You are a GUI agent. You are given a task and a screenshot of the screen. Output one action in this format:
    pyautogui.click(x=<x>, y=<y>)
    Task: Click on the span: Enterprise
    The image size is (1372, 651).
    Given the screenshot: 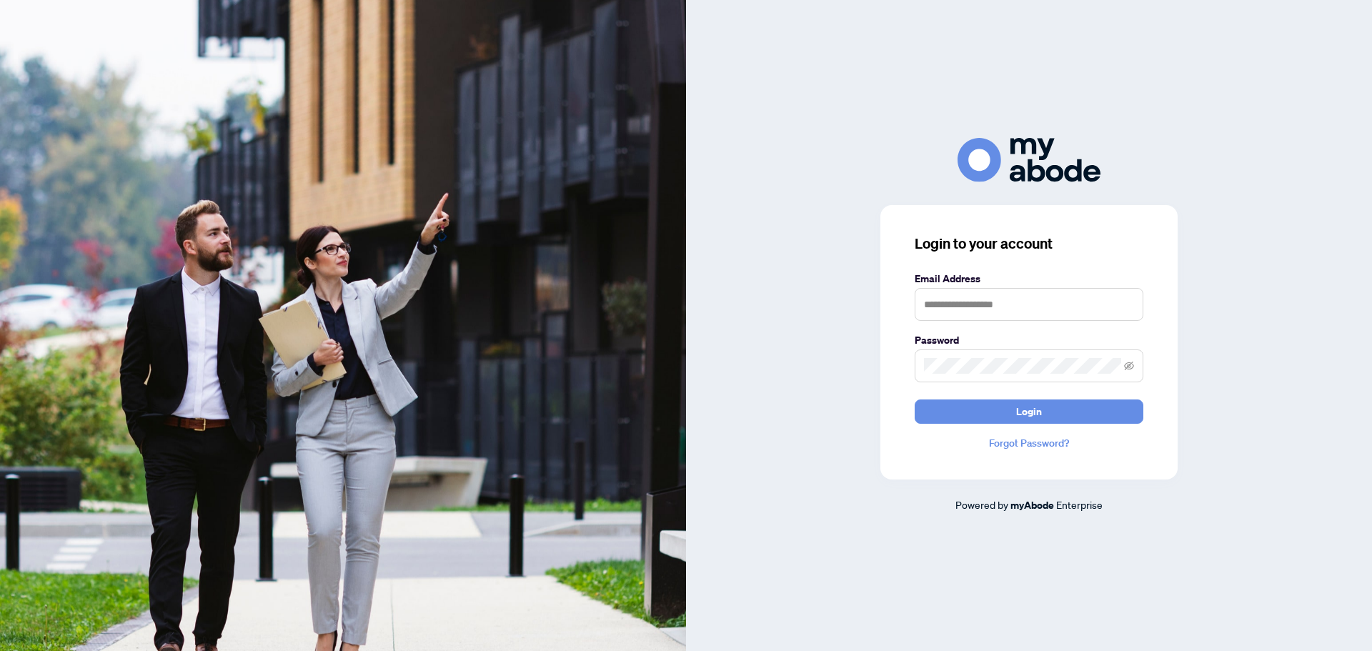 What is the action you would take?
    pyautogui.click(x=1079, y=504)
    